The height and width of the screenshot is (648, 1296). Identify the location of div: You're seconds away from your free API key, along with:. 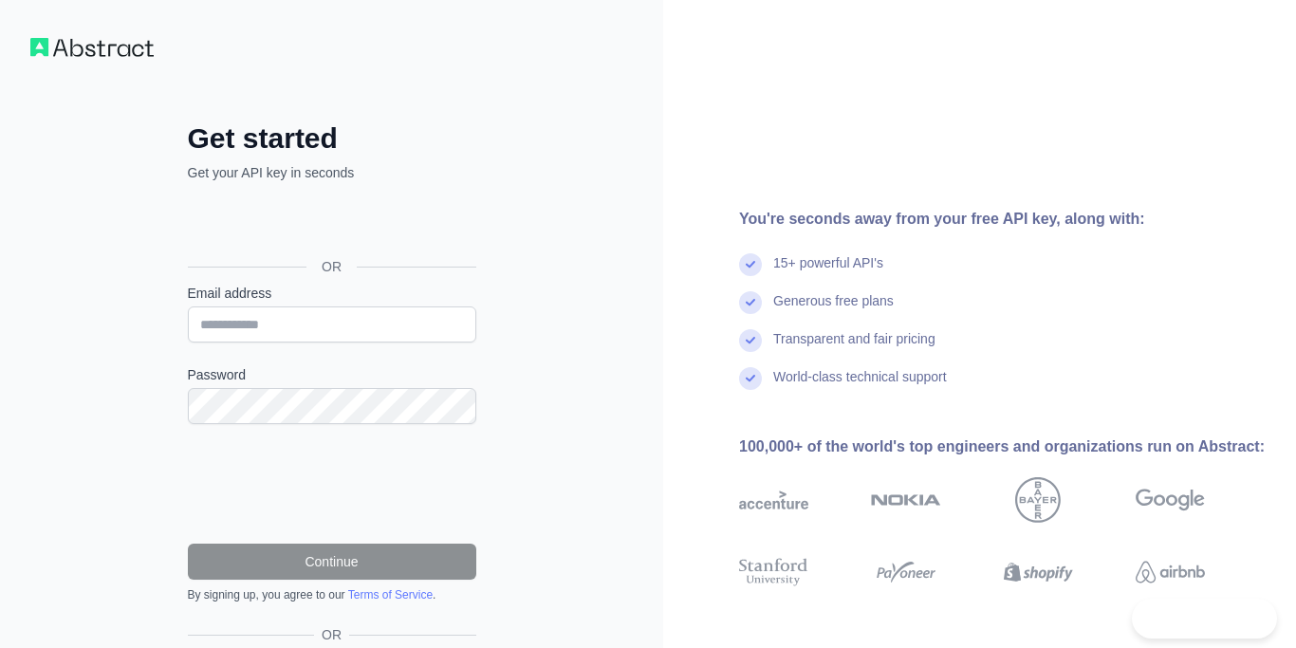
(1002, 219).